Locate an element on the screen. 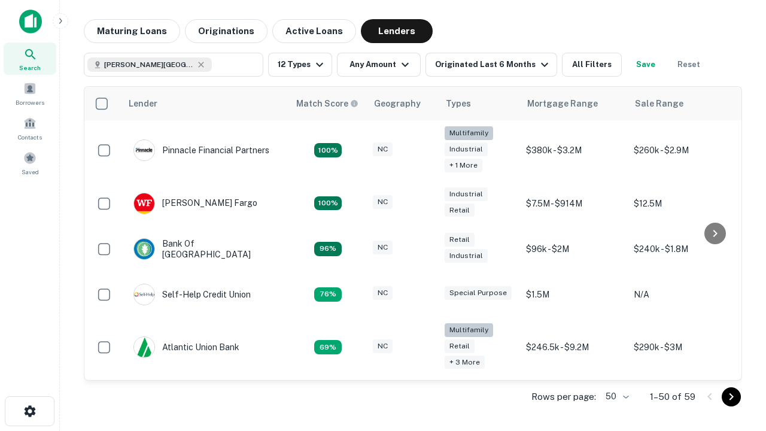 The image size is (766, 431). td: $380k - $3.2M is located at coordinates (574, 150).